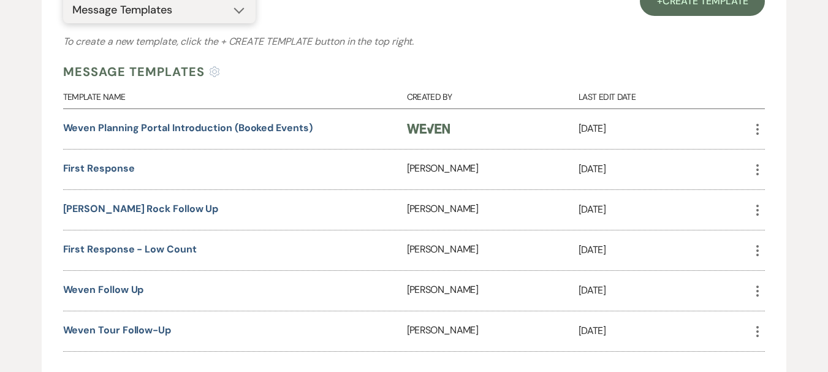 The width and height of the screenshot is (828, 372). What do you see at coordinates (99, 168) in the screenshot?
I see `a: First Response` at bounding box center [99, 168].